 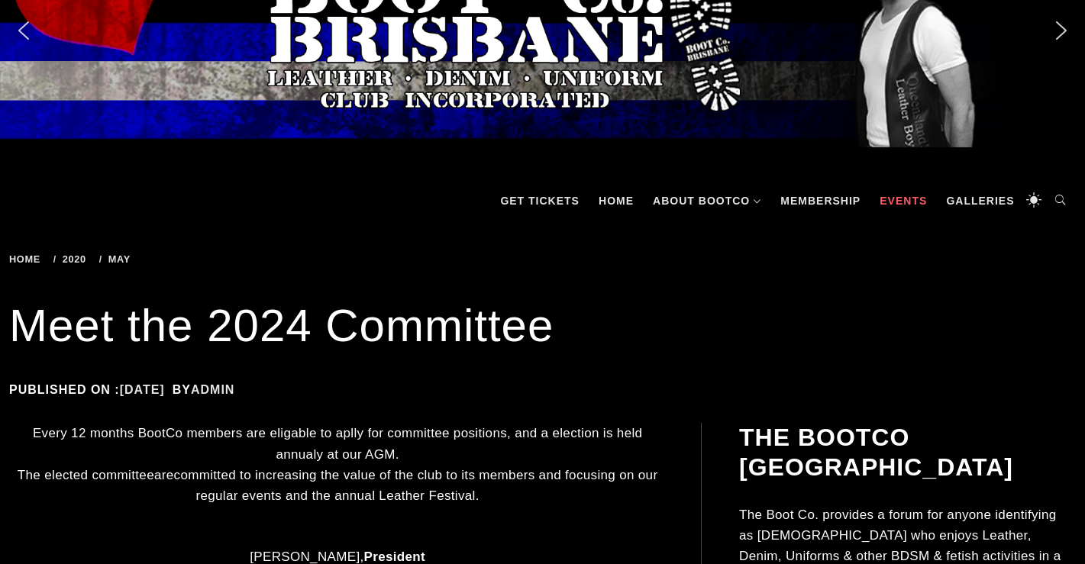 What do you see at coordinates (979, 201) in the screenshot?
I see `a: Galleries` at bounding box center [979, 201].